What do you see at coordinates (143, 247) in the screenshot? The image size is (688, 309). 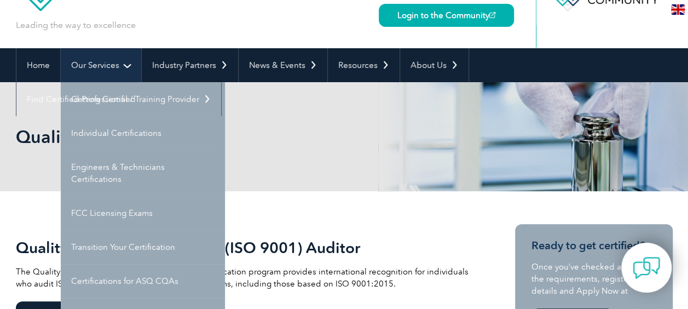 I see `a: Transition Your Certification` at bounding box center [143, 247].